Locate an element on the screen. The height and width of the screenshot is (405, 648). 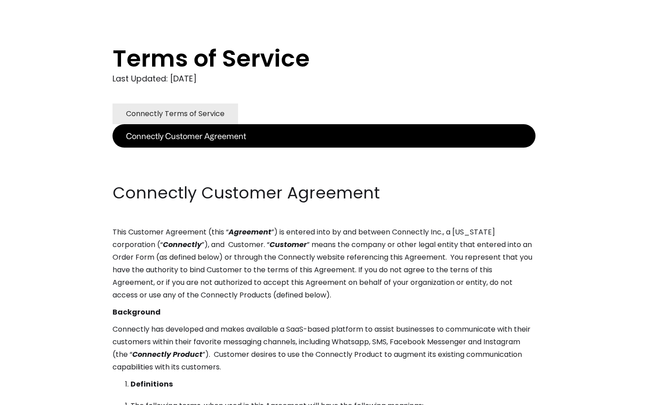
em: Agreement is located at coordinates (250, 232).